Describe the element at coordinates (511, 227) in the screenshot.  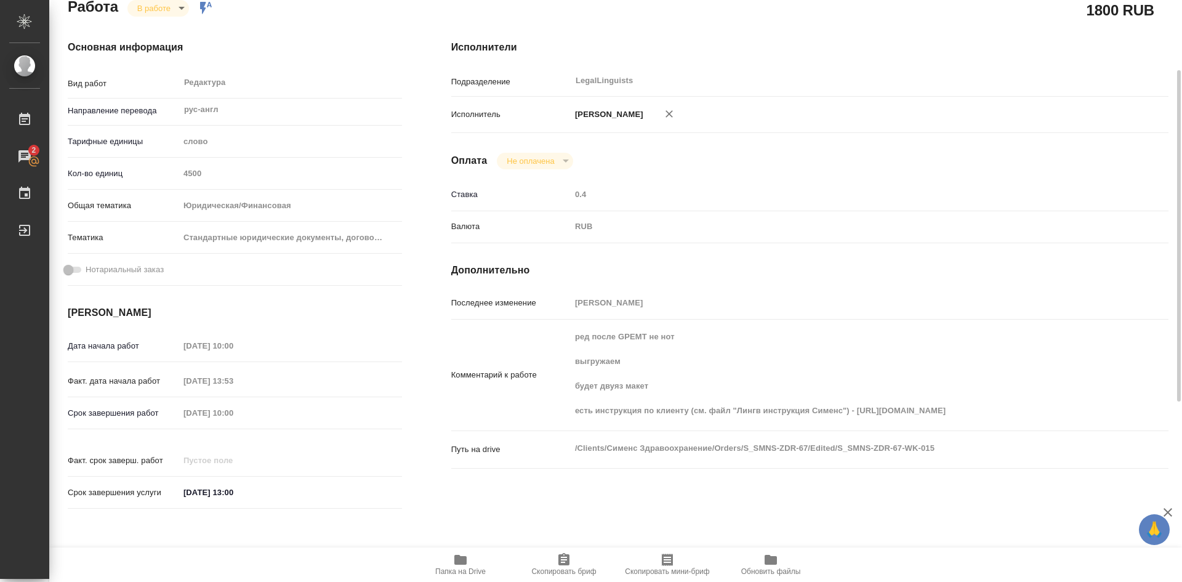
I see `p: Валюта` at that location.